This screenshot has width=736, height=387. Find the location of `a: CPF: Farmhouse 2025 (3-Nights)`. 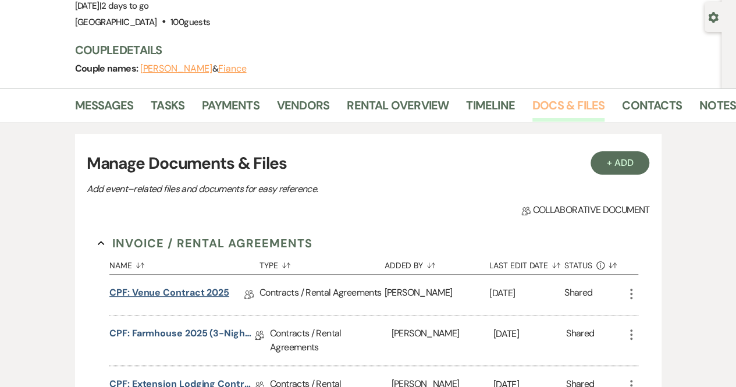

a: CPF: Farmhouse 2025 (3-Nights) is located at coordinates (182, 335).